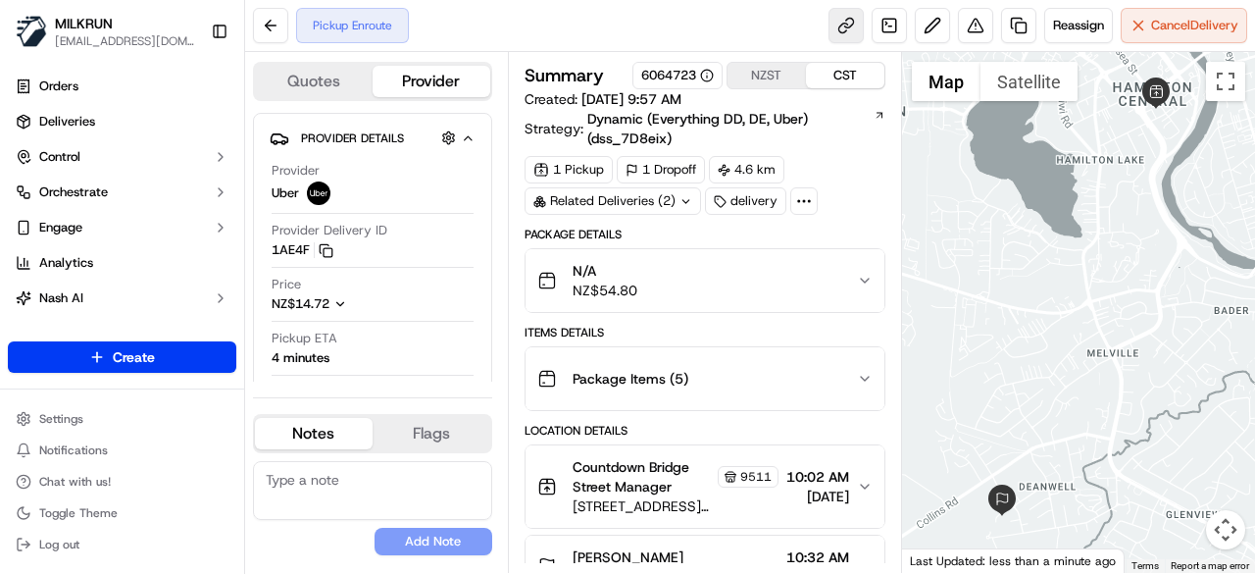 The height and width of the screenshot is (574, 1255). What do you see at coordinates (86, 333) in the screenshot?
I see `span: Product Catalog` at bounding box center [86, 333].